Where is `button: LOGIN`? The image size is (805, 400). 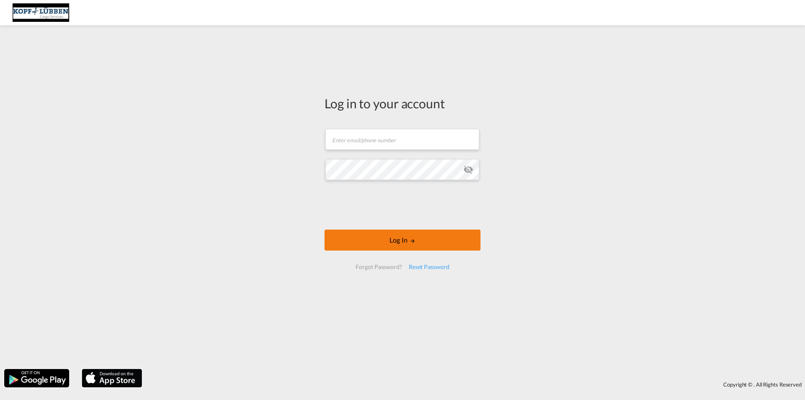
button: LOGIN is located at coordinates (403, 240).